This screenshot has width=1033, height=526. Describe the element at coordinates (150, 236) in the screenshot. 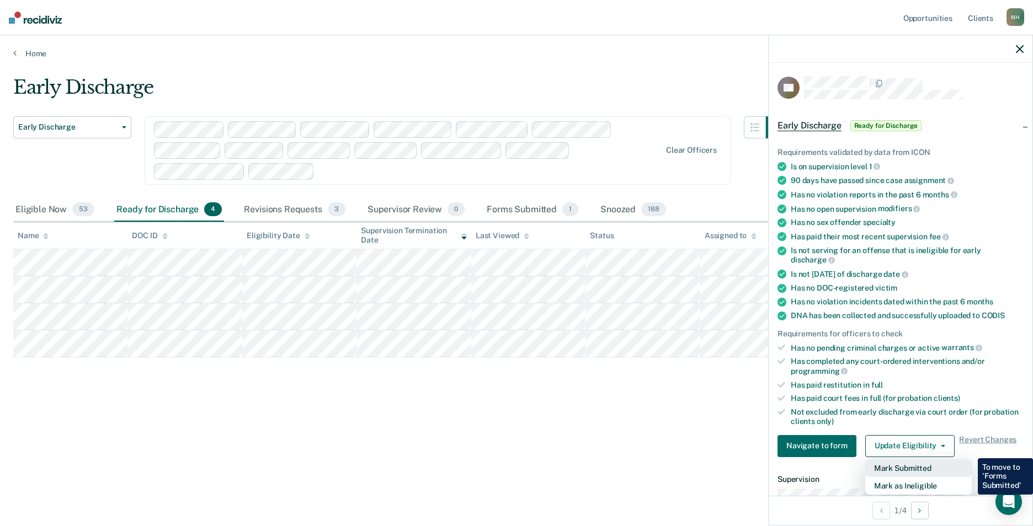

I see `div: DOC ID` at that location.